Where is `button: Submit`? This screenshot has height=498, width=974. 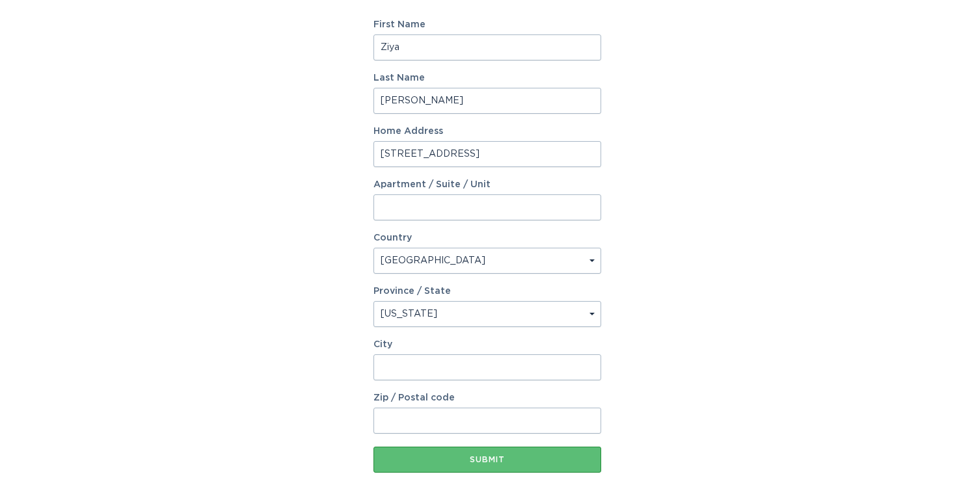 button: Submit is located at coordinates (487, 460).